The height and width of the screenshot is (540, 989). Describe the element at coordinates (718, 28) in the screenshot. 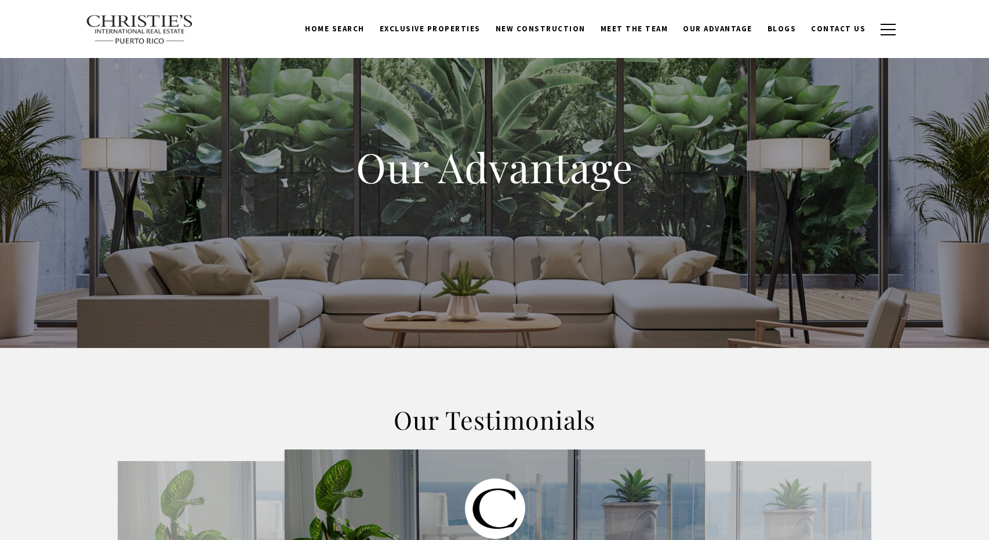

I see `span: Our Advantage` at that location.